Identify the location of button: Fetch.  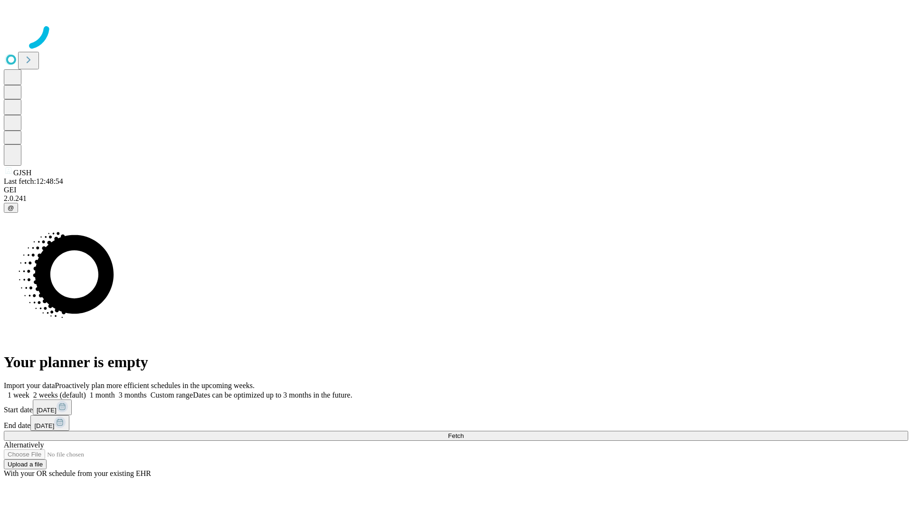
(456, 435).